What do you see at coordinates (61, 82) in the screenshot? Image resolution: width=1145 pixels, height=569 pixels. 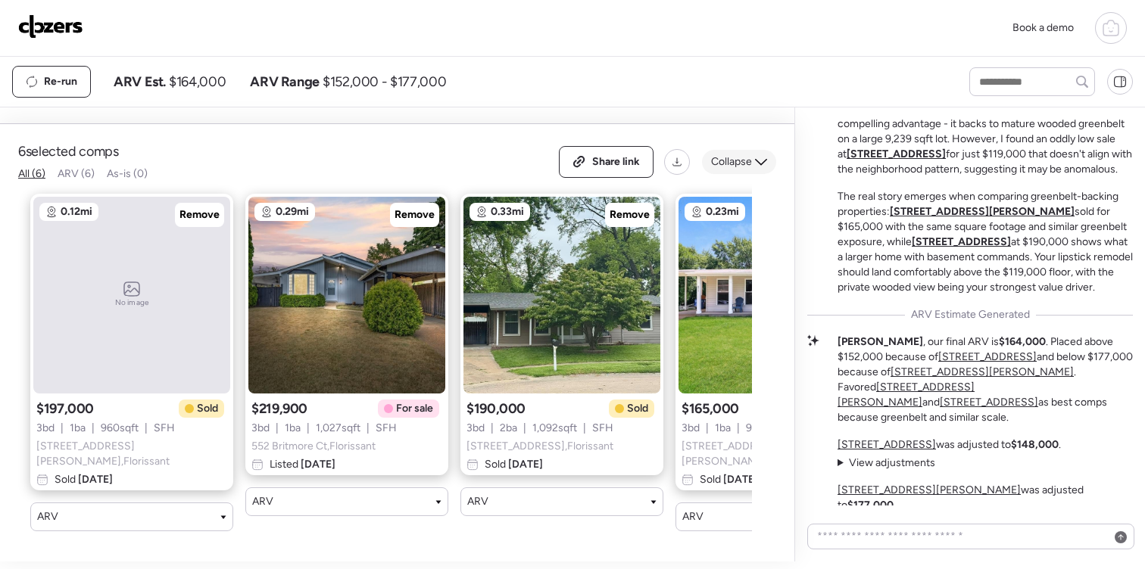 I see `span: Re-run` at bounding box center [61, 82].